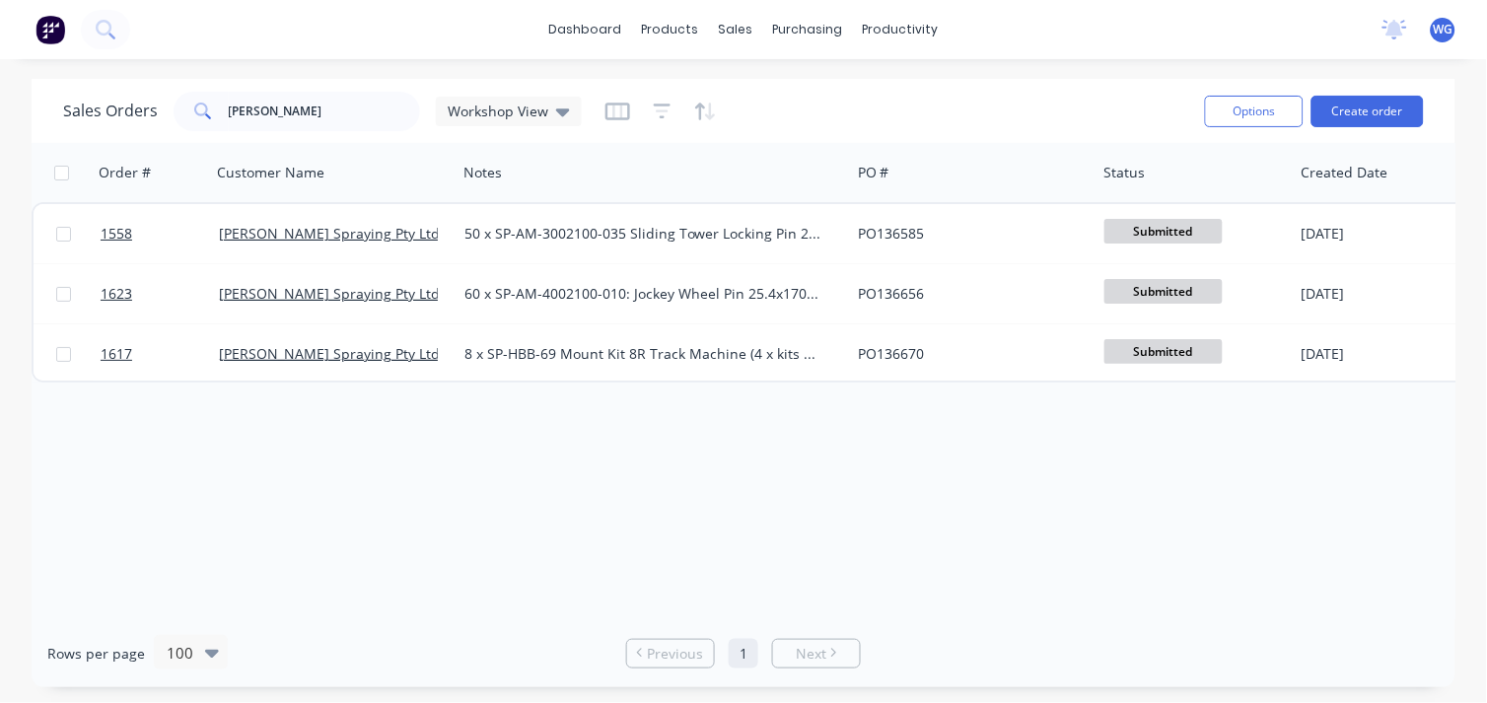  What do you see at coordinates (816, 654) in the screenshot?
I see `a: Next page` at bounding box center [816, 654].